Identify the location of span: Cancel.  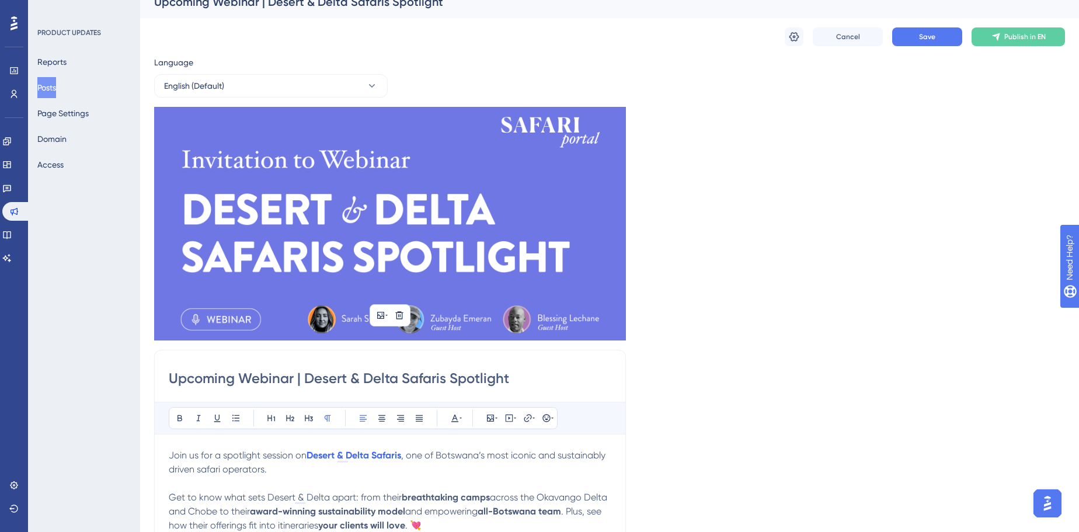
(848, 37).